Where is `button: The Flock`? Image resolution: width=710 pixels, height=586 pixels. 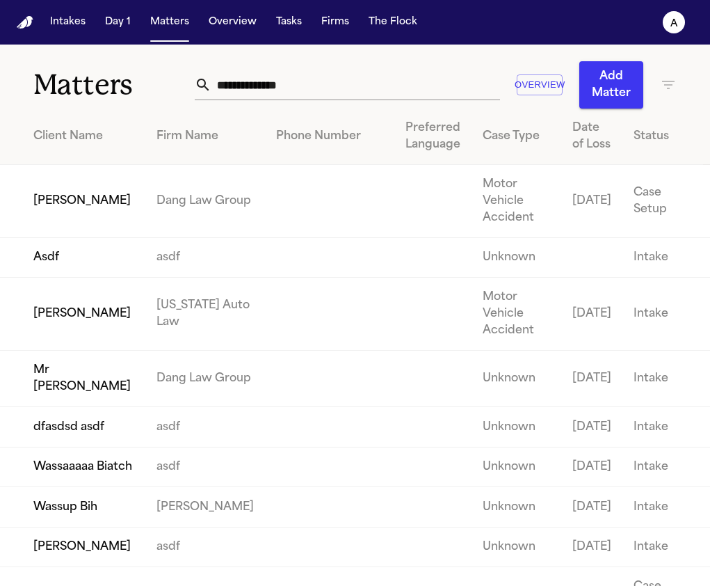
button: The Flock is located at coordinates (393, 22).